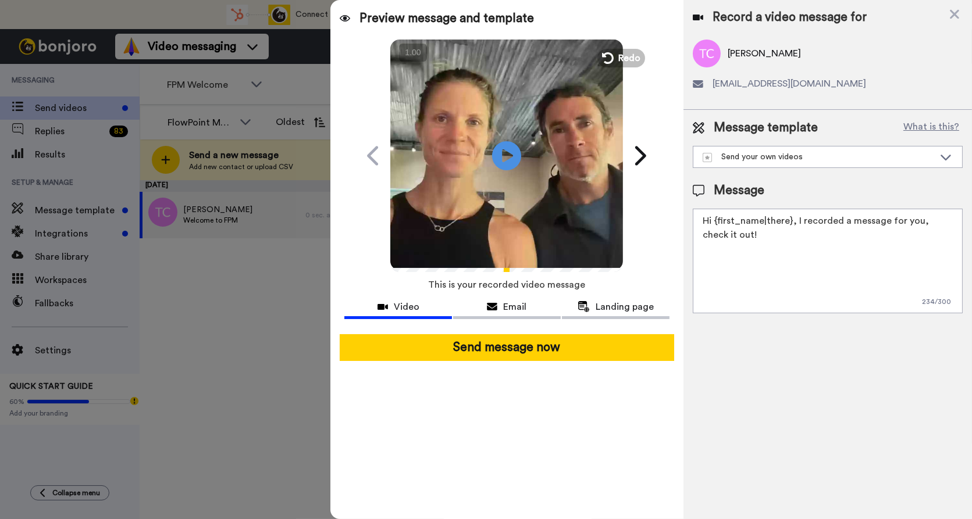 Image resolution: width=972 pixels, height=519 pixels. Describe the element at coordinates (407, 307) in the screenshot. I see `span: Video` at that location.